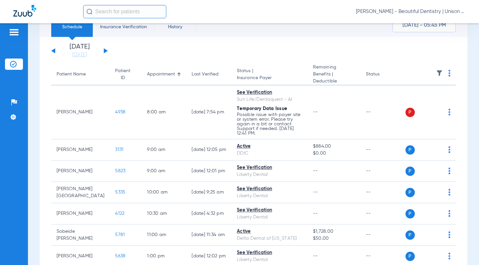 This screenshot has height=265, width=479. I want to click on div: DDIC, so click(269, 153).